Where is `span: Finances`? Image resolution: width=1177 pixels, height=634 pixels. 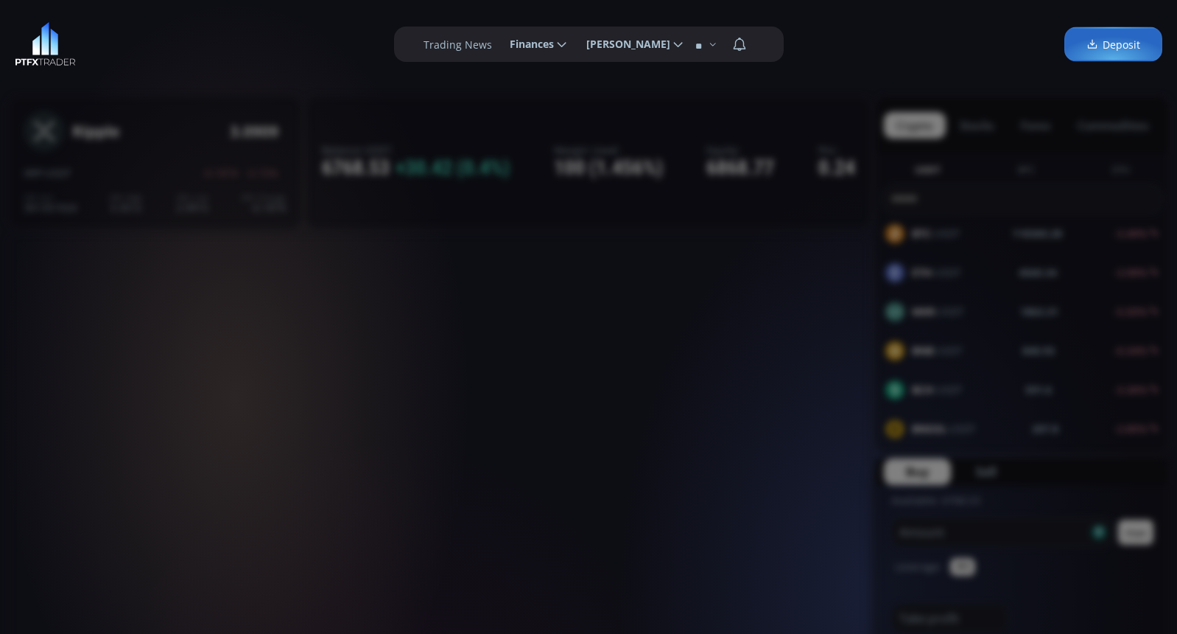
span: Finances is located at coordinates (527, 44).